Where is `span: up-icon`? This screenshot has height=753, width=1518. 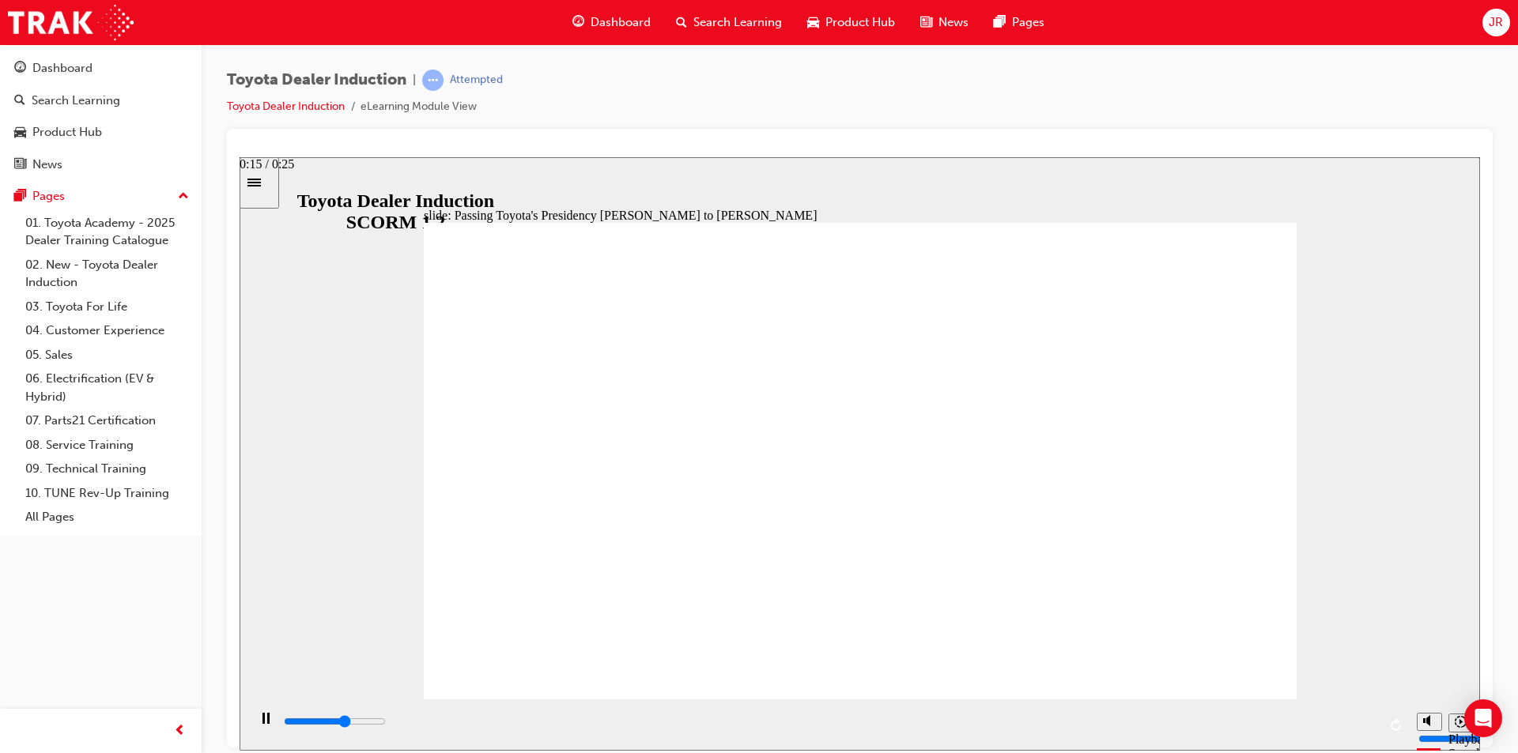 span: up-icon is located at coordinates (183, 197).